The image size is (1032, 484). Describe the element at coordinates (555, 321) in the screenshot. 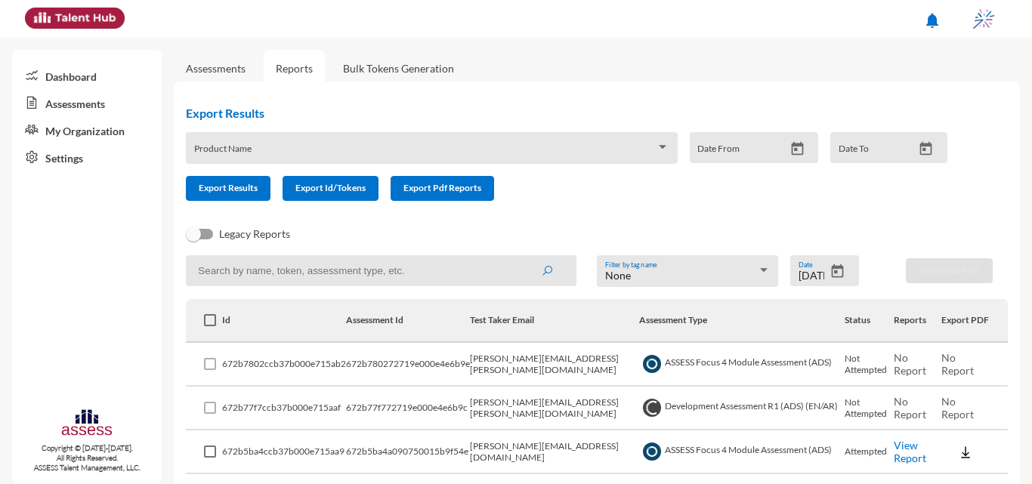

I see `th: Test Taker Email` at that location.